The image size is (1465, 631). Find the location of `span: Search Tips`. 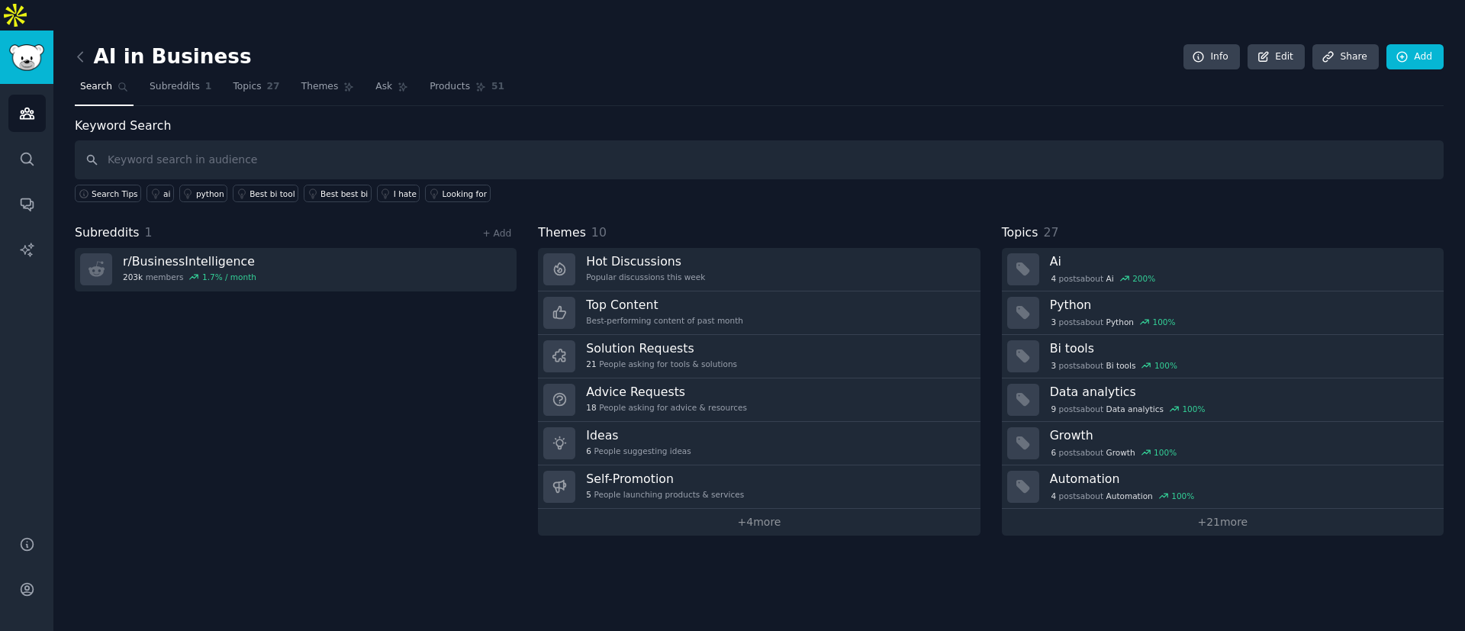

span: Search Tips is located at coordinates (114, 194).